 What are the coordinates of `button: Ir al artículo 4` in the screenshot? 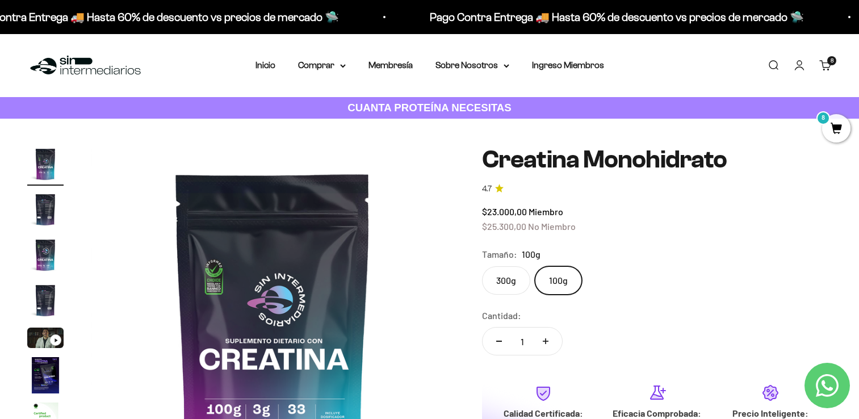 It's located at (45, 302).